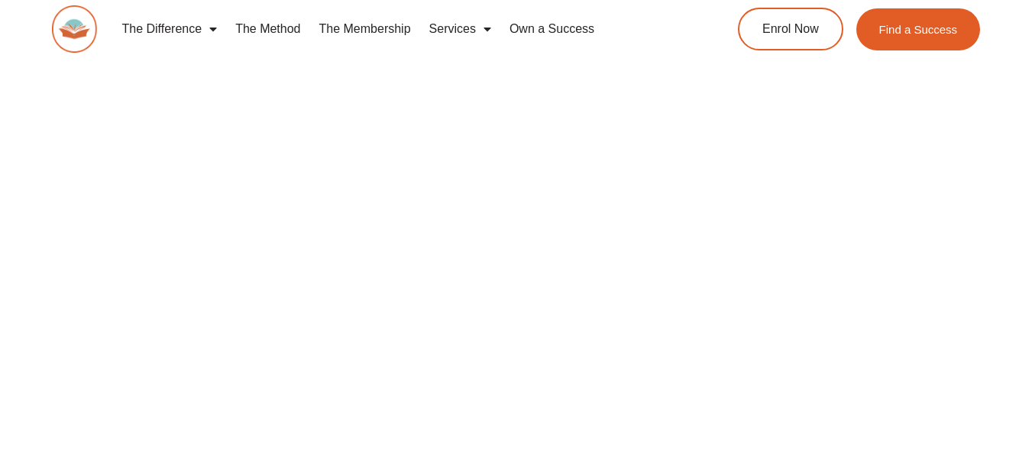  What do you see at coordinates (791, 29) in the screenshot?
I see `a: Enrol Now` at bounding box center [791, 29].